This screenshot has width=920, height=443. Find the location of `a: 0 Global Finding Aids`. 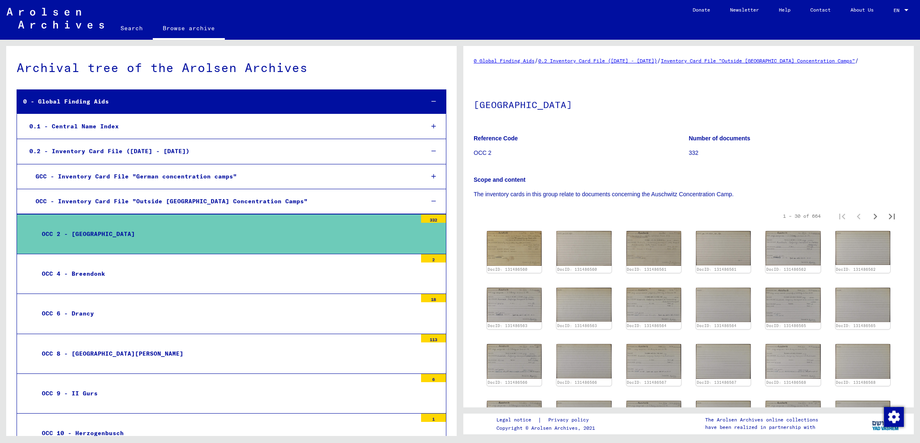

a: 0 Global Finding Aids is located at coordinates (504, 60).